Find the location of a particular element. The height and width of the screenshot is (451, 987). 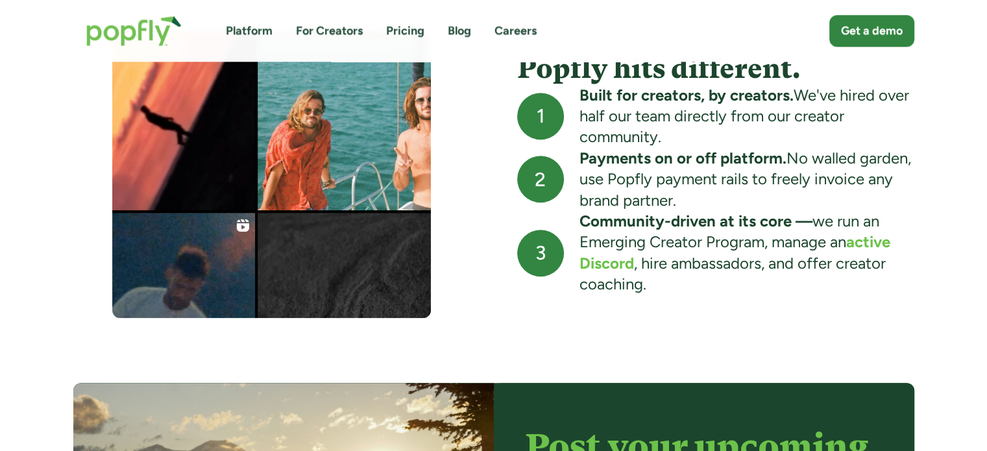

h3: 1 is located at coordinates (540, 116).